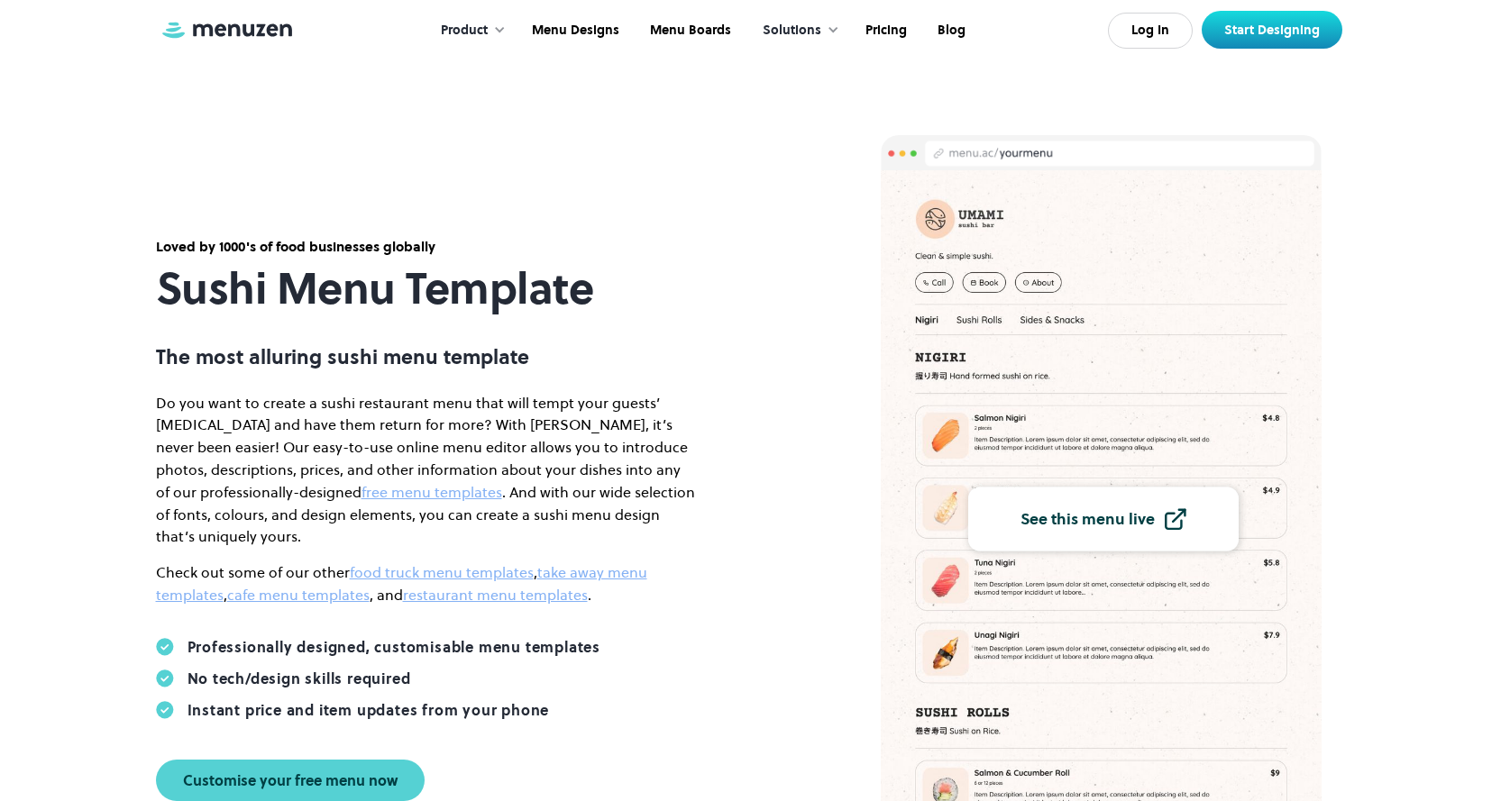  What do you see at coordinates (949, 31) in the screenshot?
I see `a: Blog` at bounding box center [949, 31].